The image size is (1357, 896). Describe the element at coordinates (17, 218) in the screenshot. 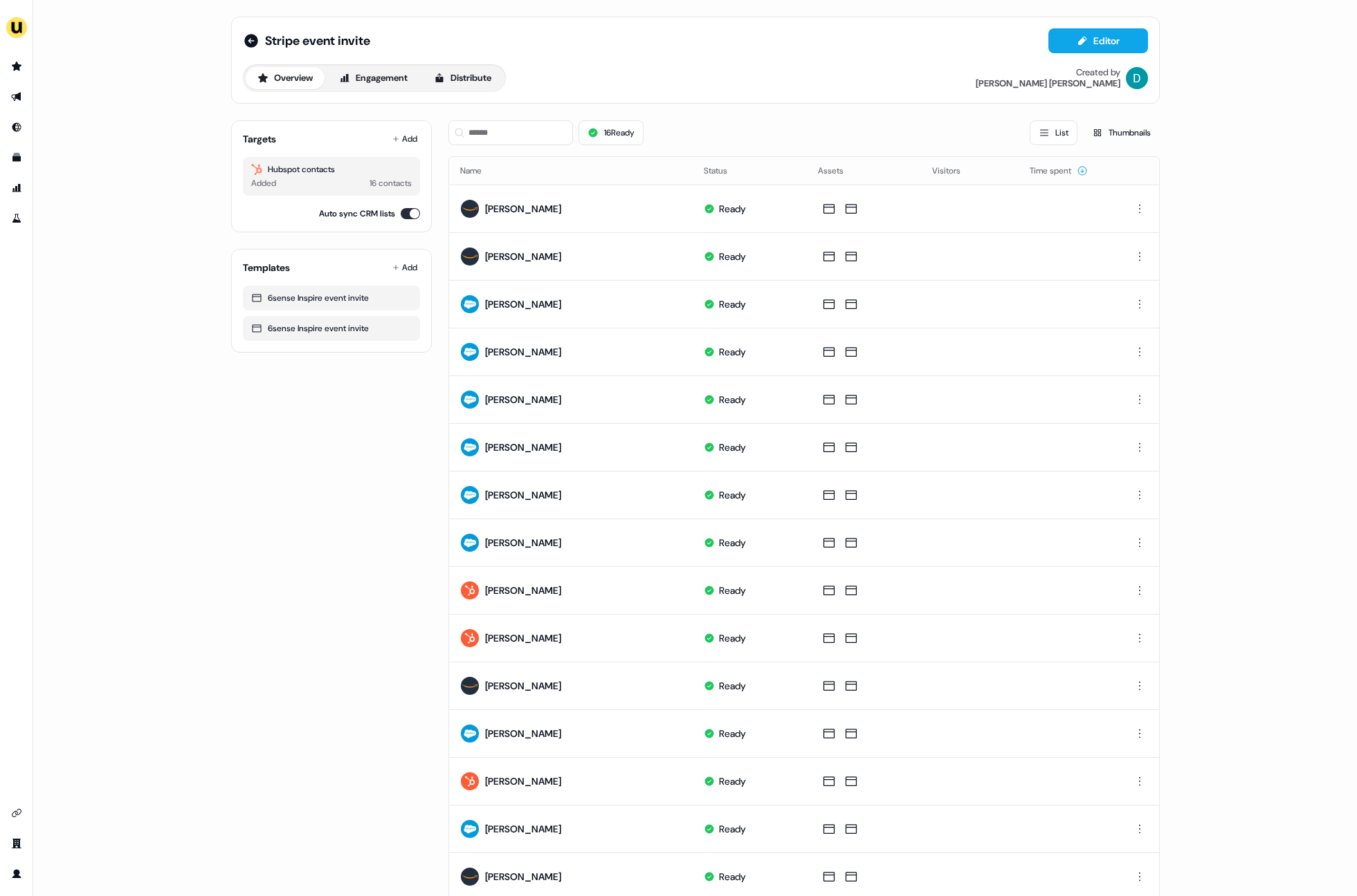

I see `a: Go to experiments` at that location.